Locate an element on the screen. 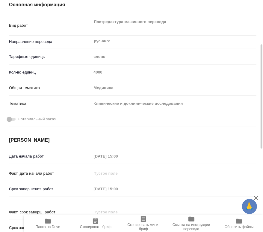 This screenshot has width=263, height=232. p: Срок завершения услуги is located at coordinates (50, 228).